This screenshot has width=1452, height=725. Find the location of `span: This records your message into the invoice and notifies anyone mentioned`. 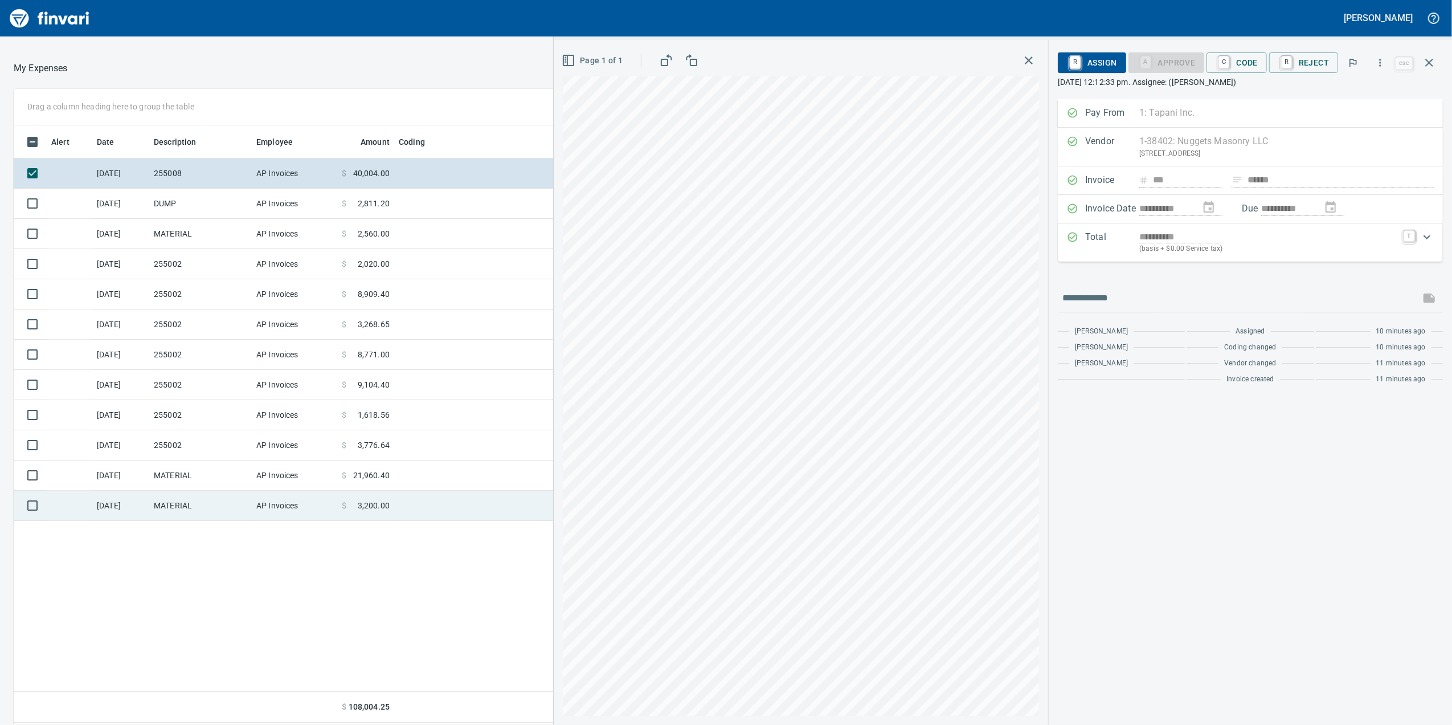

span: This records your message into the invoice and notifies anyone mentioned is located at coordinates (1430, 298).